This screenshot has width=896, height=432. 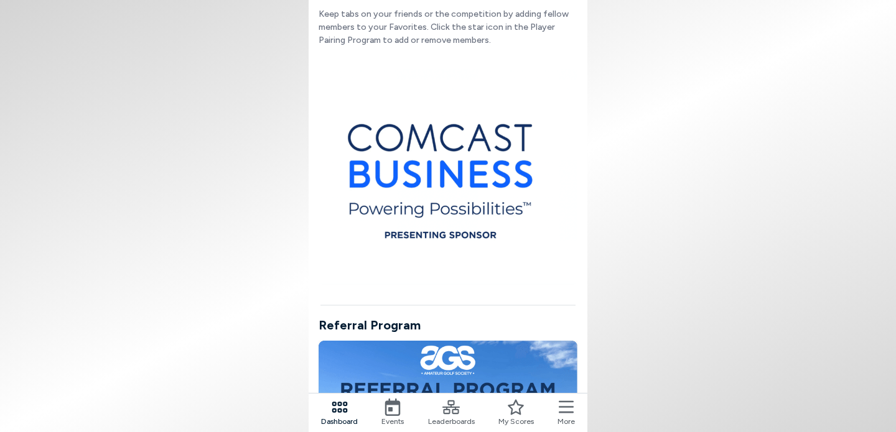 I want to click on button: More, so click(x=566, y=413).